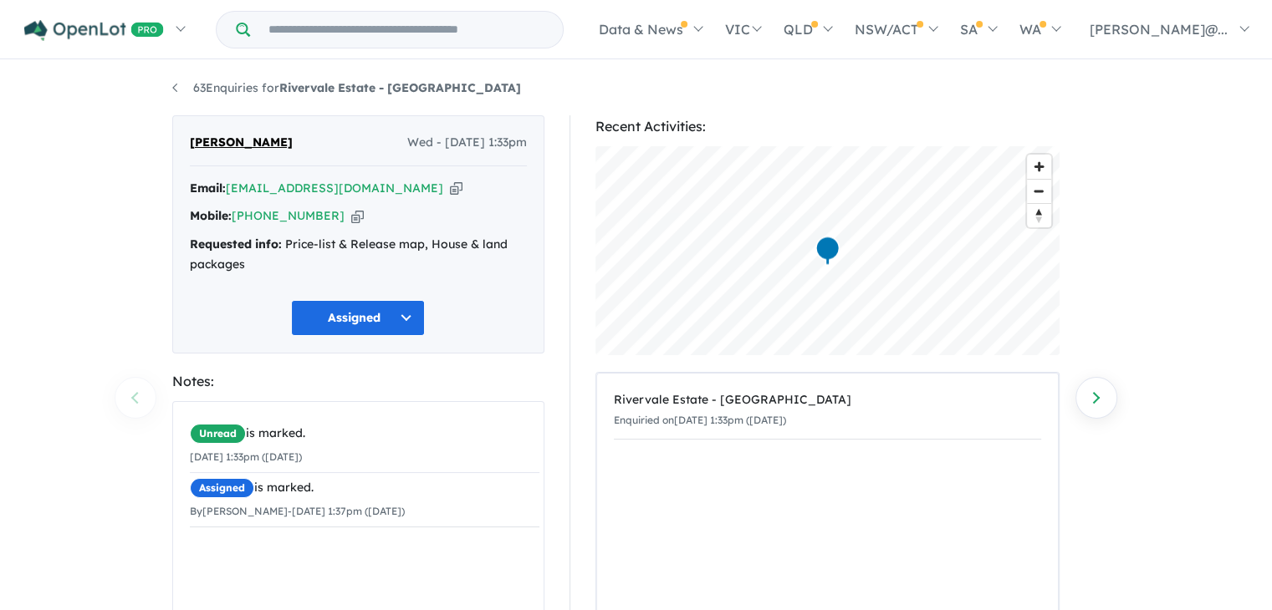 Image resolution: width=1272 pixels, height=610 pixels. I want to click on button: Zoom out, so click(1038, 191).